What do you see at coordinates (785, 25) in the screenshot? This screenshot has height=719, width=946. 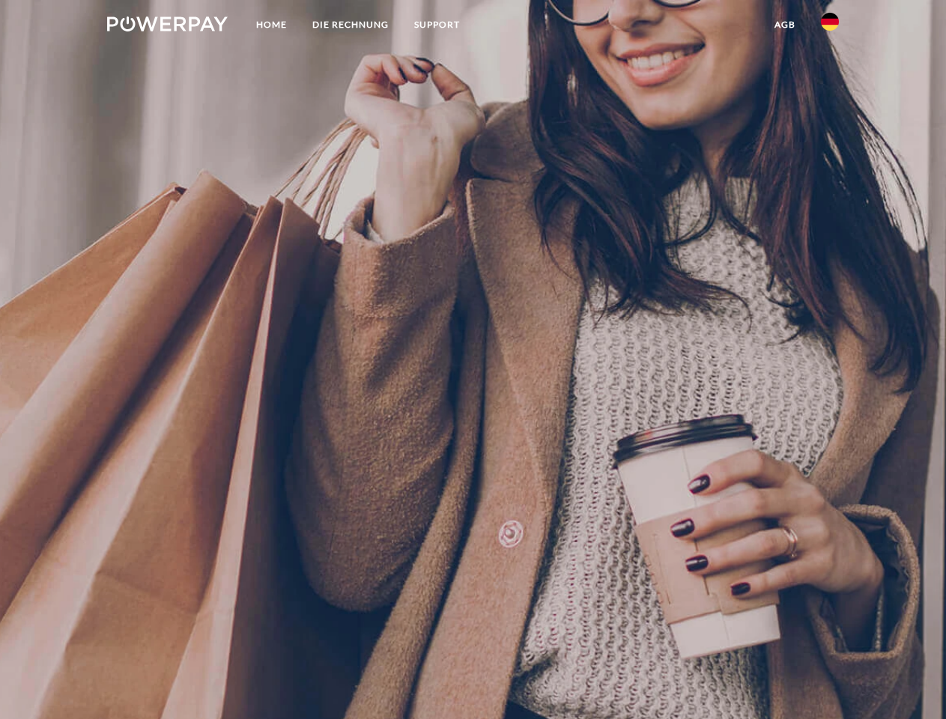 I see `a: agb` at bounding box center [785, 25].